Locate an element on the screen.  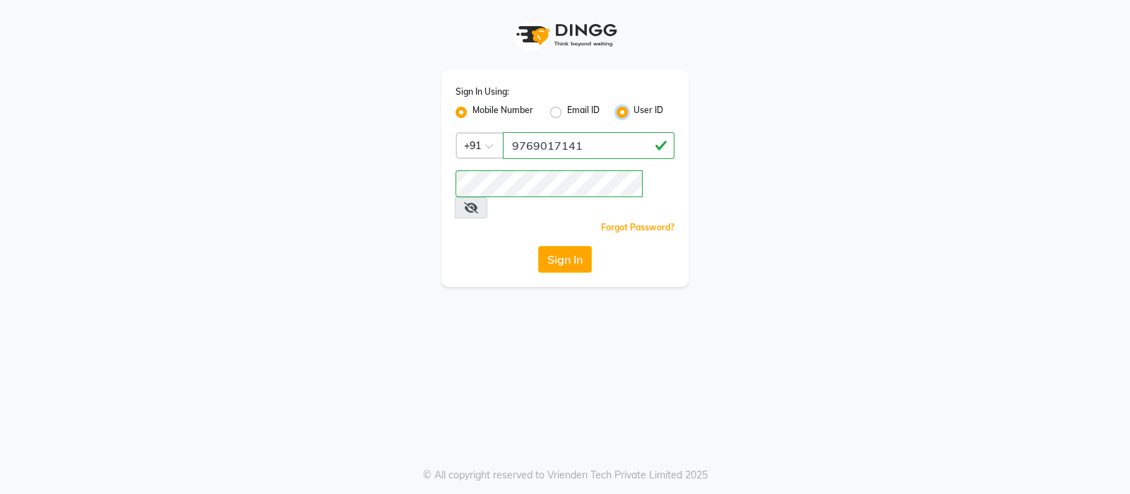
label: Email ID is located at coordinates (583, 112).